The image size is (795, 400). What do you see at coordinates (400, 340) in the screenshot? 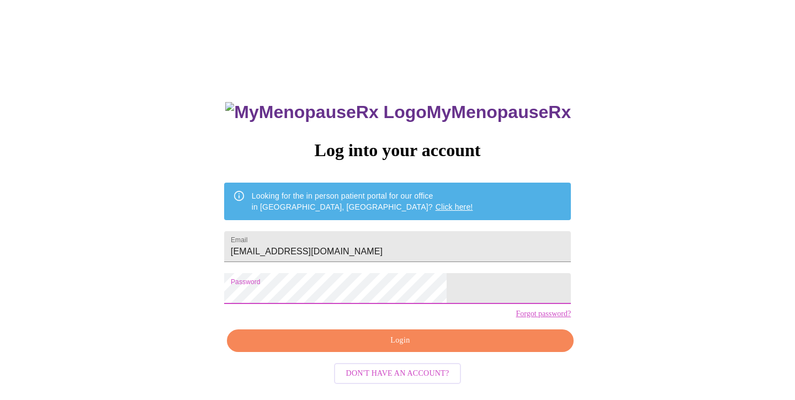
I see `span: Login` at bounding box center [400, 340].